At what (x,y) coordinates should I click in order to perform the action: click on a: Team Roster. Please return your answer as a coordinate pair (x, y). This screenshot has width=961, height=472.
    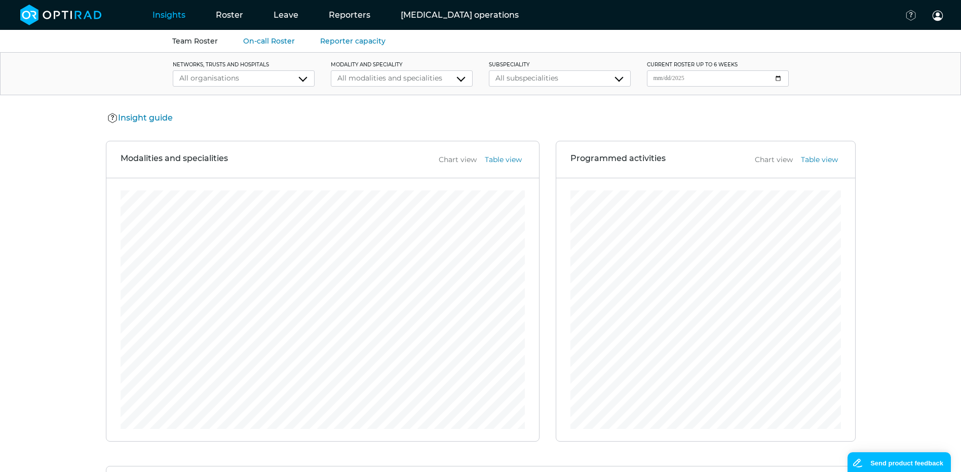
    Looking at the image, I should click on (195, 41).